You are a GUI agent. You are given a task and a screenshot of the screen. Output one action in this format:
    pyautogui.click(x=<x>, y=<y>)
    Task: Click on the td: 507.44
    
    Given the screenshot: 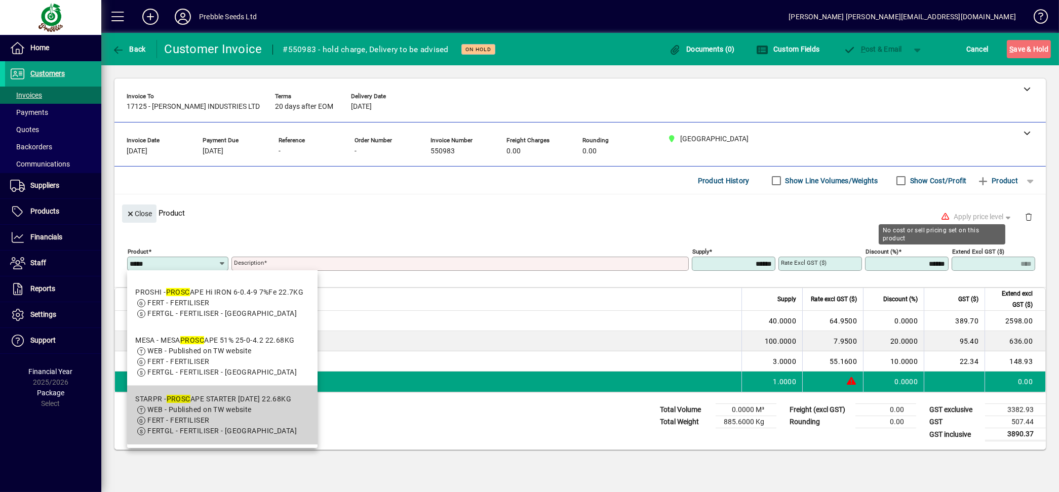 What is the action you would take?
    pyautogui.click(x=1015, y=422)
    